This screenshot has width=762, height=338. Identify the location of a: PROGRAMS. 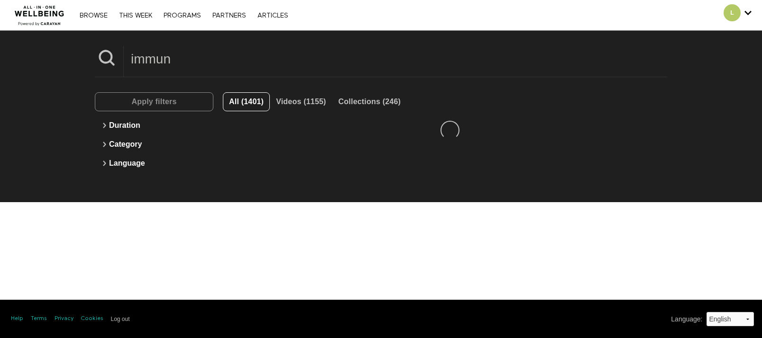
(182, 16).